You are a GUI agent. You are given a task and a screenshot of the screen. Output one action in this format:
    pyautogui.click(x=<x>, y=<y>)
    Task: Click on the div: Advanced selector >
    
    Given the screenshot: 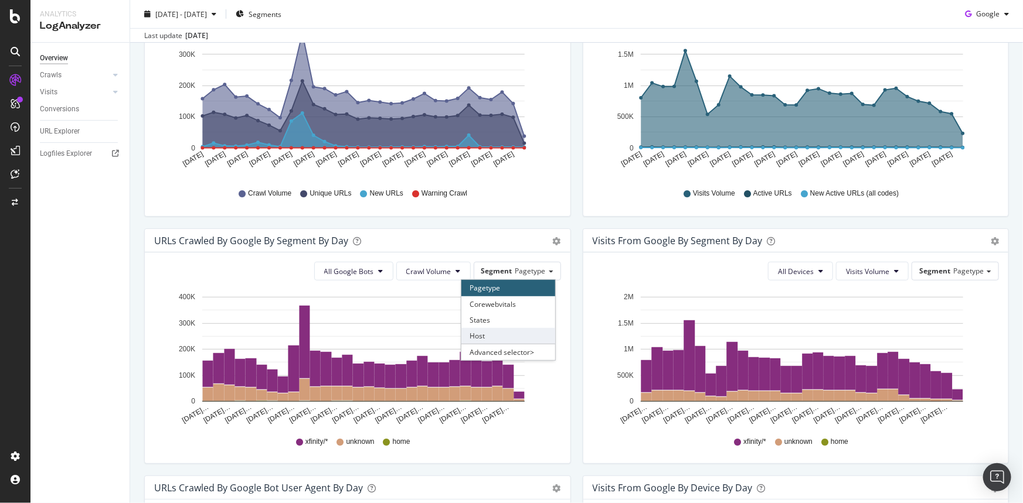 What is the action you would take?
    pyautogui.click(x=508, y=352)
    